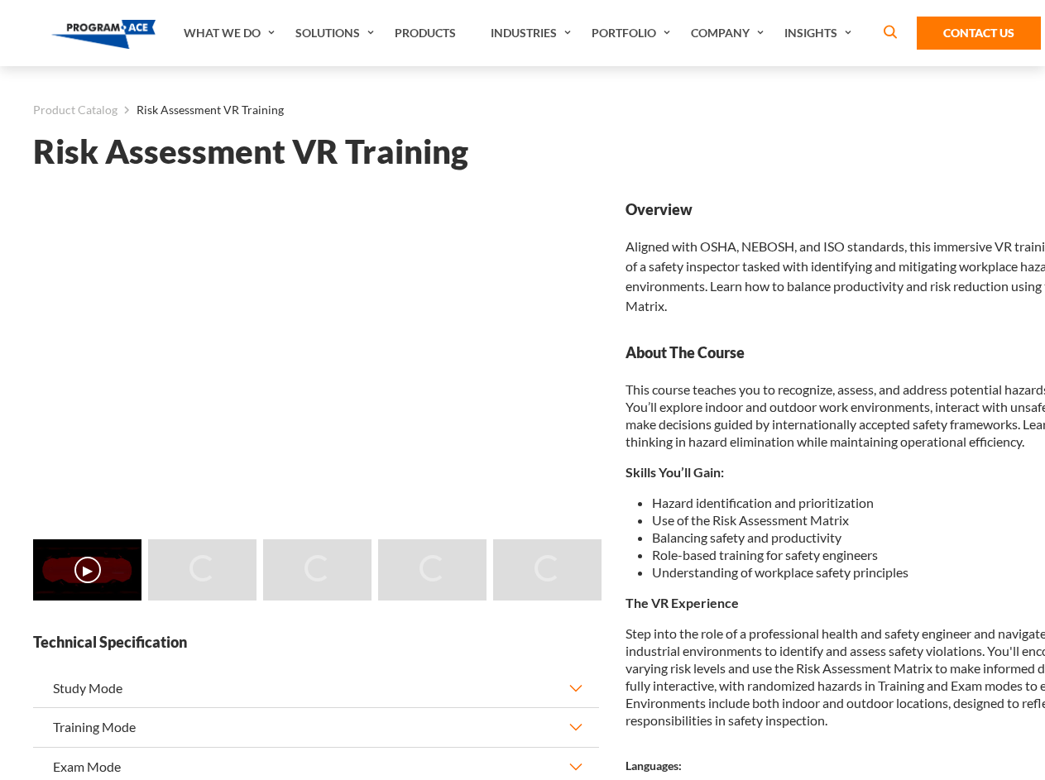 The image size is (1045, 780). What do you see at coordinates (75, 110) in the screenshot?
I see `a: Product Catalog` at bounding box center [75, 110].